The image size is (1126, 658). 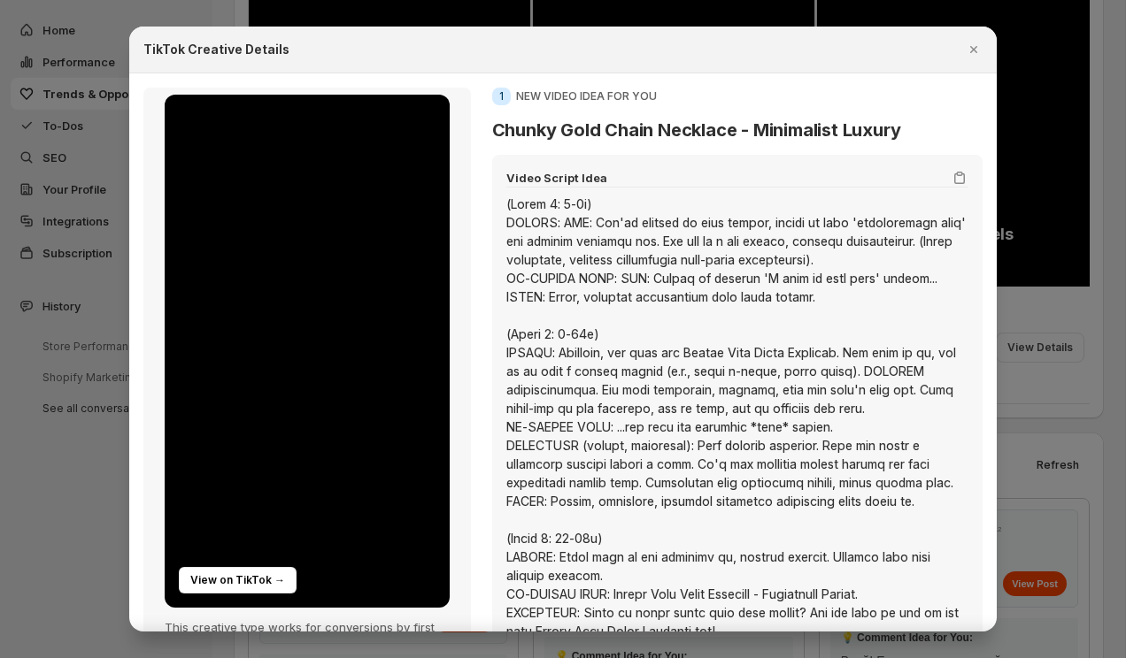 What do you see at coordinates (501, 96) in the screenshot?
I see `span: 1` at bounding box center [501, 96].